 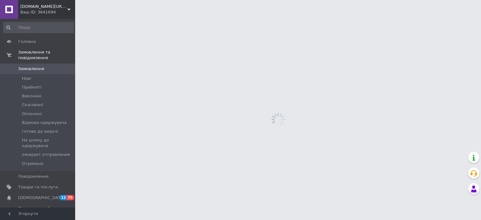 What do you see at coordinates (27, 42) in the screenshot?
I see `span: Головна` at bounding box center [27, 42].